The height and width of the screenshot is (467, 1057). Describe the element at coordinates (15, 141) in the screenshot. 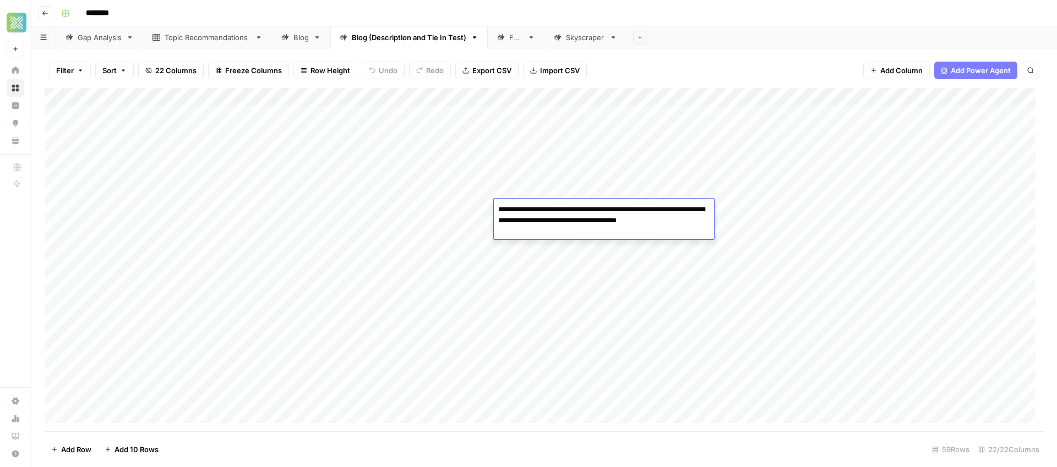

I see `a: Your Data` at that location.